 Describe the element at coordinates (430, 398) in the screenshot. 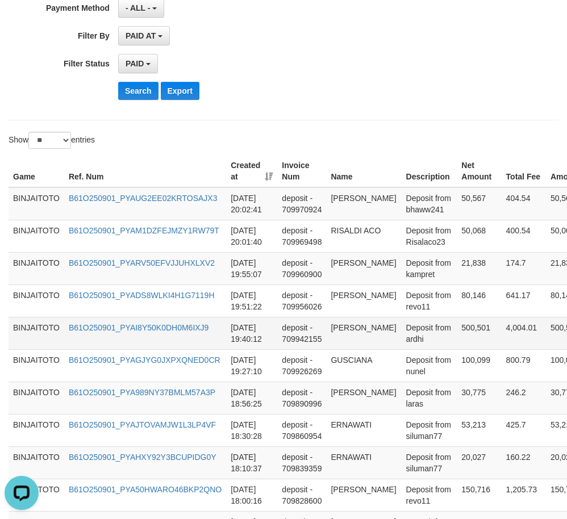

I see `td: Deposit from laras` at that location.